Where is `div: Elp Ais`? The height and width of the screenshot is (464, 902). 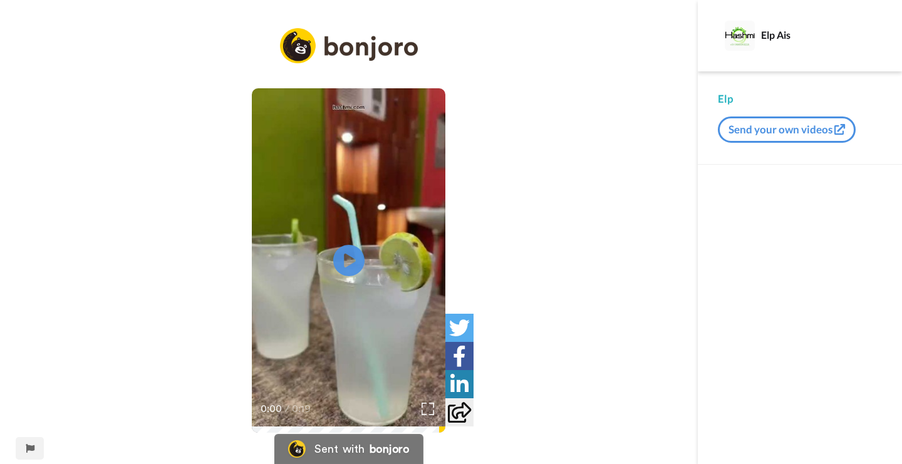
div: Elp Ais is located at coordinates (821, 34).